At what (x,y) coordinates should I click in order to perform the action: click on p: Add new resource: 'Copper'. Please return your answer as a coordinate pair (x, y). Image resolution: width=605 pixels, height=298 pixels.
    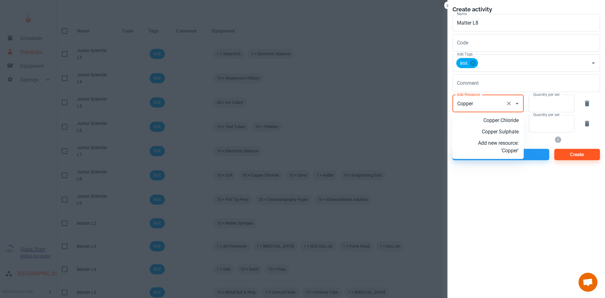
    Looking at the image, I should click on (498, 147).